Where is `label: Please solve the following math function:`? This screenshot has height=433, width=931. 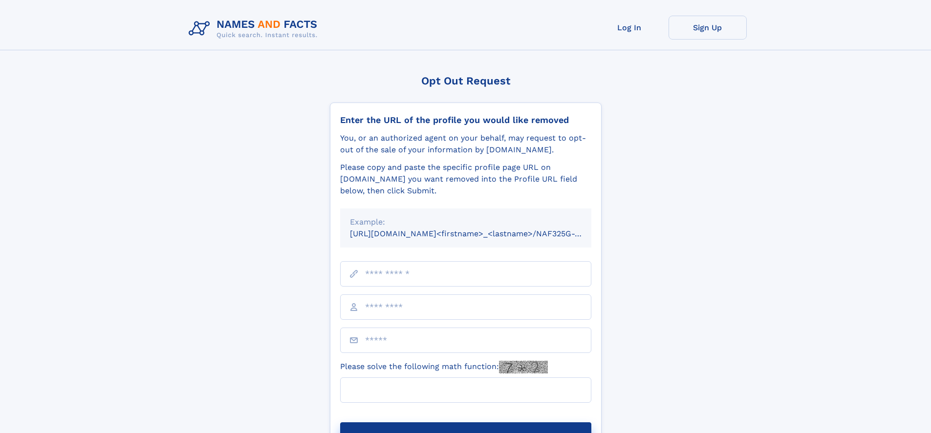
label: Please solve the following math function: is located at coordinates (444, 367).